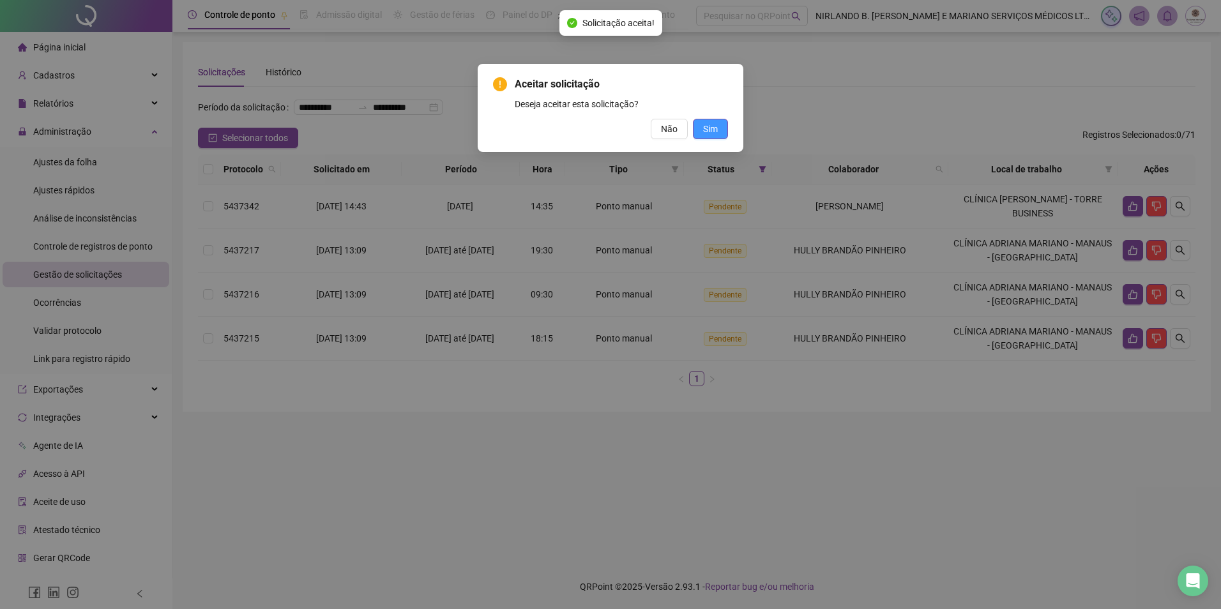 The width and height of the screenshot is (1221, 609). What do you see at coordinates (621, 104) in the screenshot?
I see `div: Deseja aceitar esta solicitação?` at bounding box center [621, 104].